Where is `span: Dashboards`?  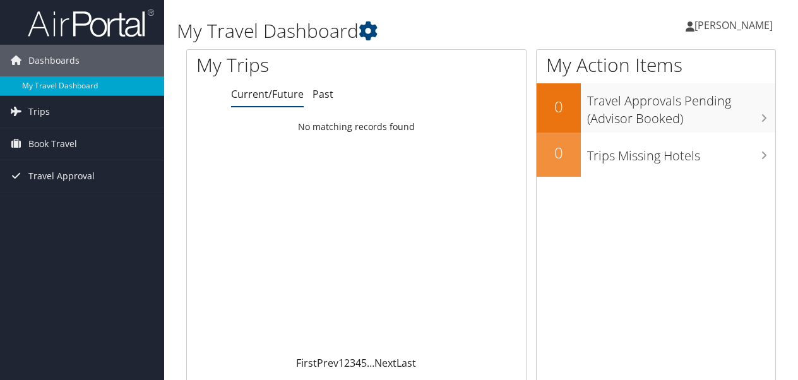 span: Dashboards is located at coordinates (54, 61).